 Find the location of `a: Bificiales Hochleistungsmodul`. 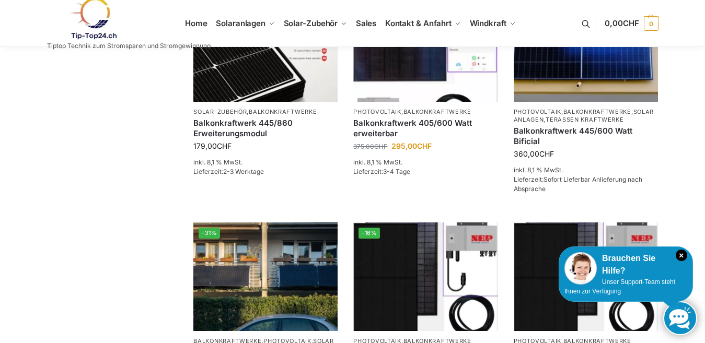

a: Bificiales Hochleistungsmodul is located at coordinates (586, 276).